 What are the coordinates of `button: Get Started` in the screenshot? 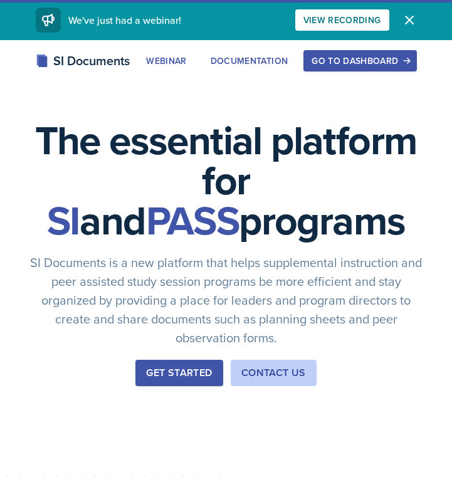 It's located at (179, 373).